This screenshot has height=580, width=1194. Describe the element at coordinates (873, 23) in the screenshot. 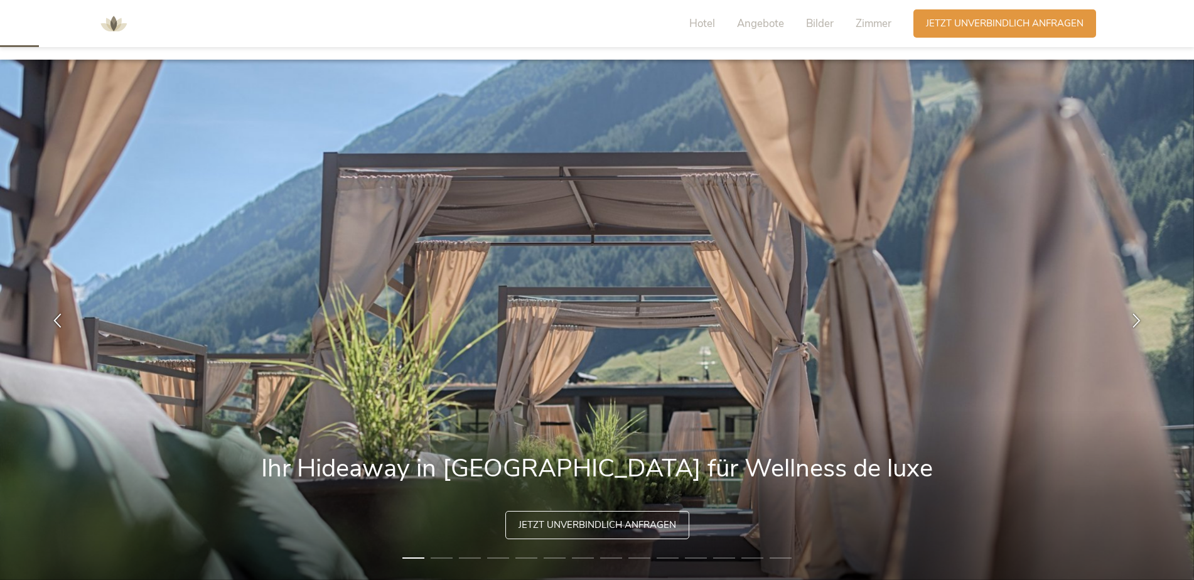

I see `span: Zimmer` at that location.